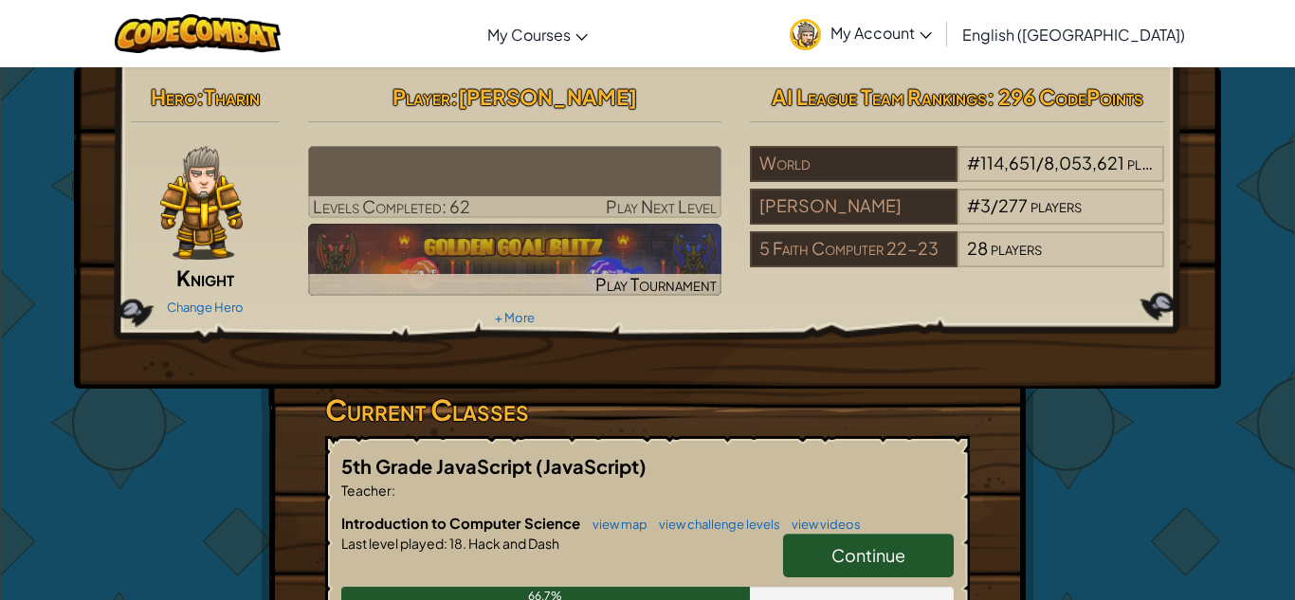  Describe the element at coordinates (366, 490) in the screenshot. I see `span: Teacher` at that location.